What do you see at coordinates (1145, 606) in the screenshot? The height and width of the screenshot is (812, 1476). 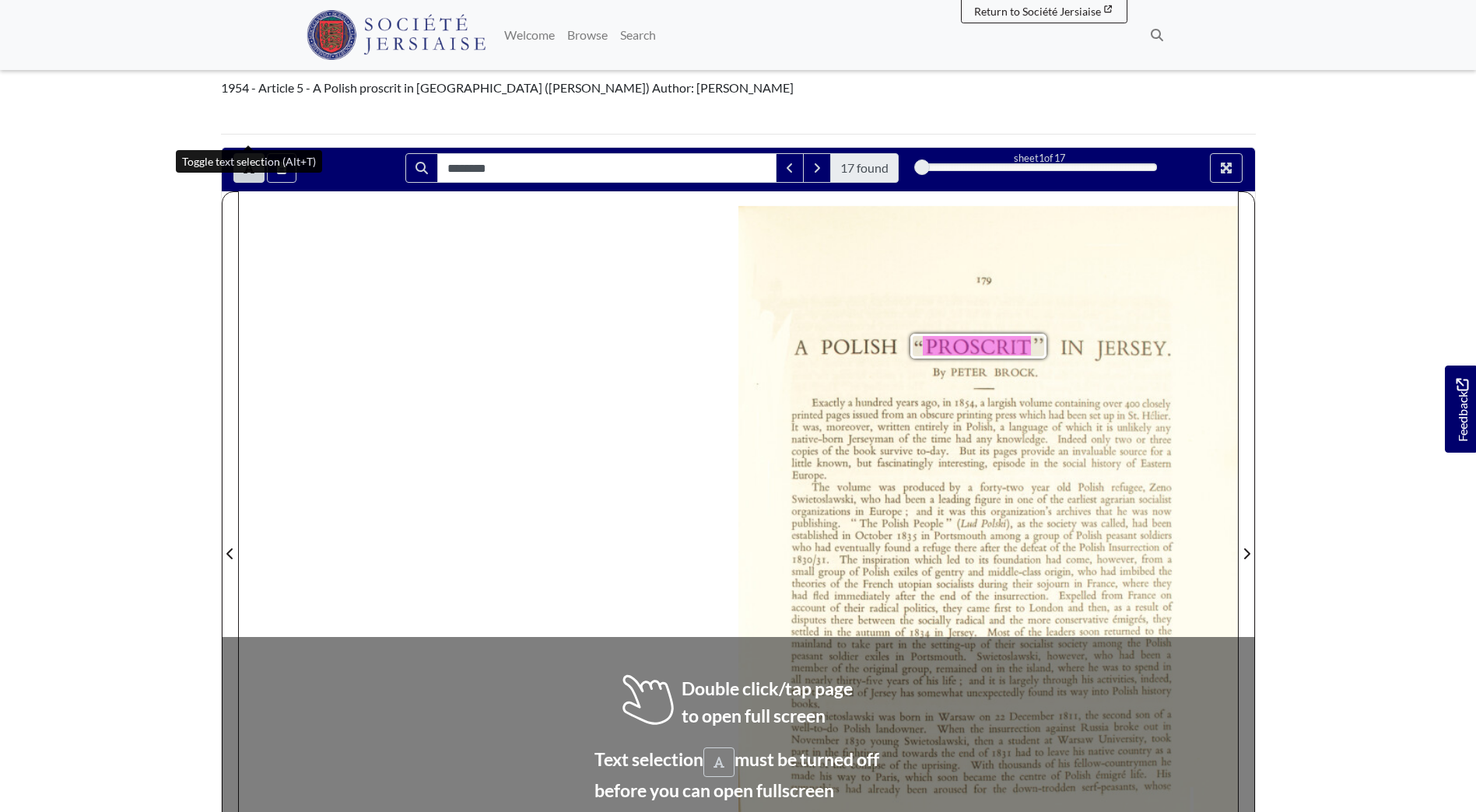 I see `span: result` at bounding box center [1145, 606].